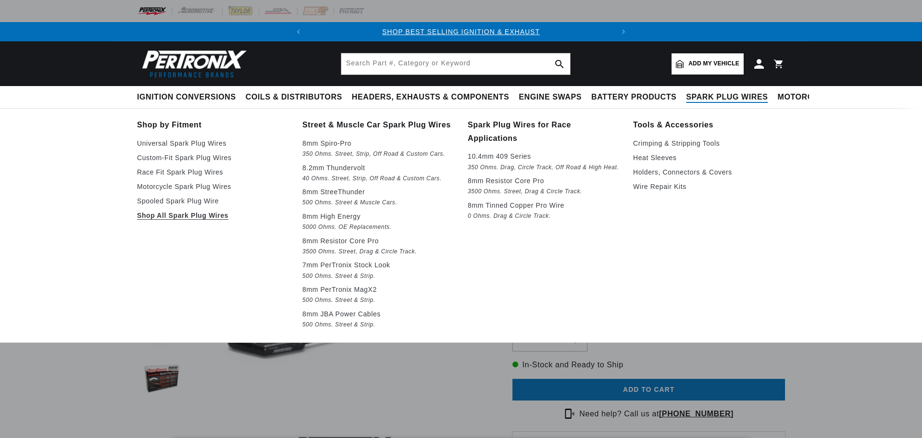  Describe the element at coordinates (550, 97) in the screenshot. I see `span: Engine Swaps` at that location.